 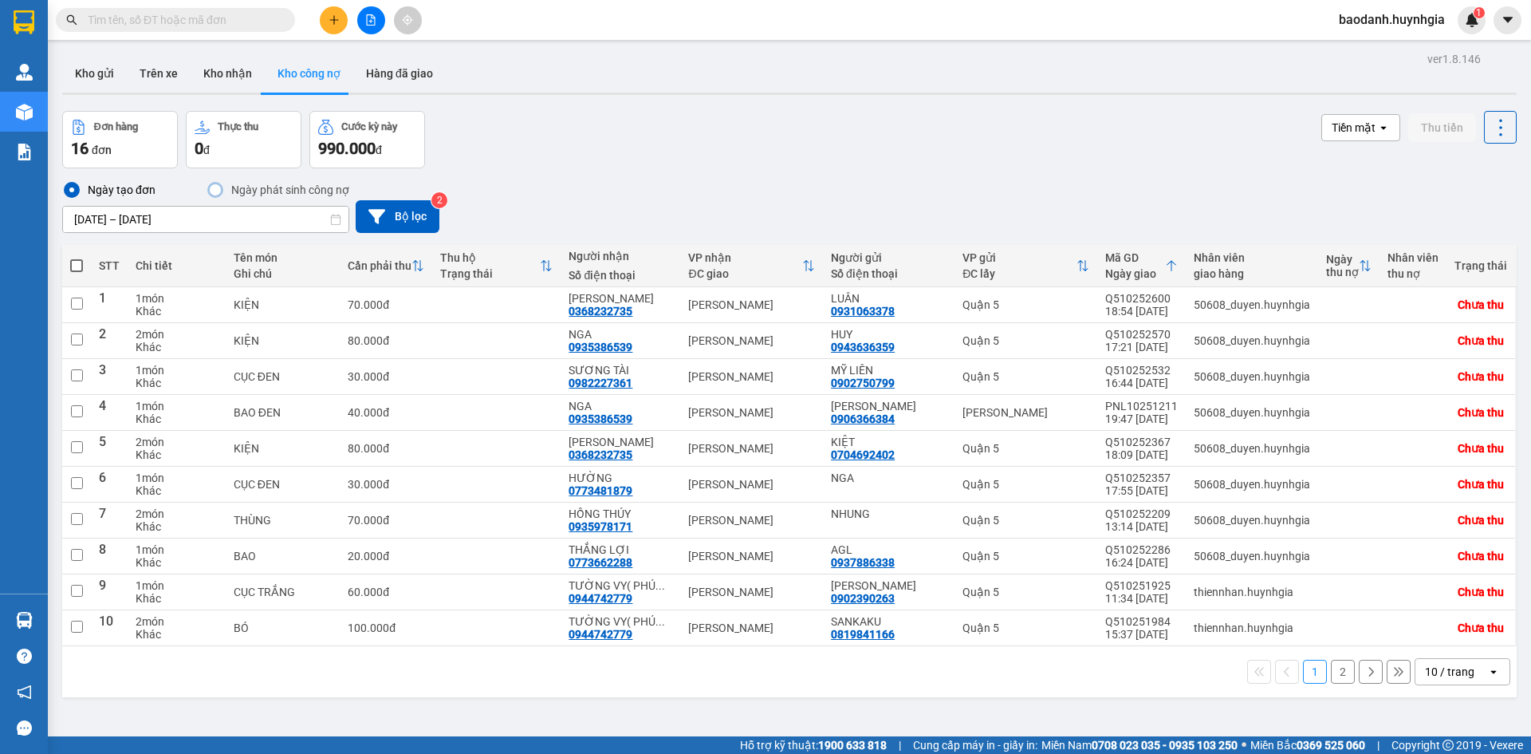 What do you see at coordinates (24, 727) in the screenshot?
I see `span: message` at bounding box center [24, 727].